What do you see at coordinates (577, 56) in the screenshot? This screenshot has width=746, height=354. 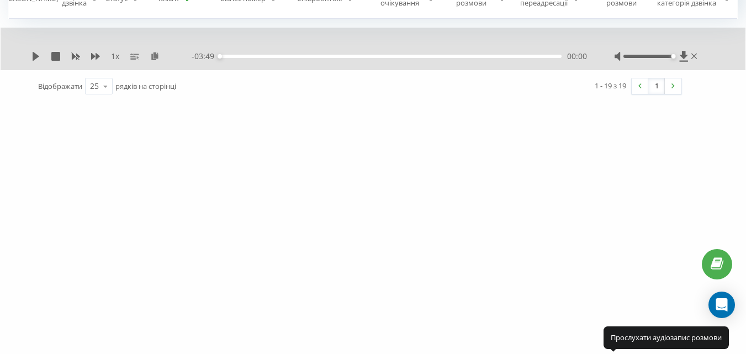 I see `span: 00:00` at bounding box center [577, 56].